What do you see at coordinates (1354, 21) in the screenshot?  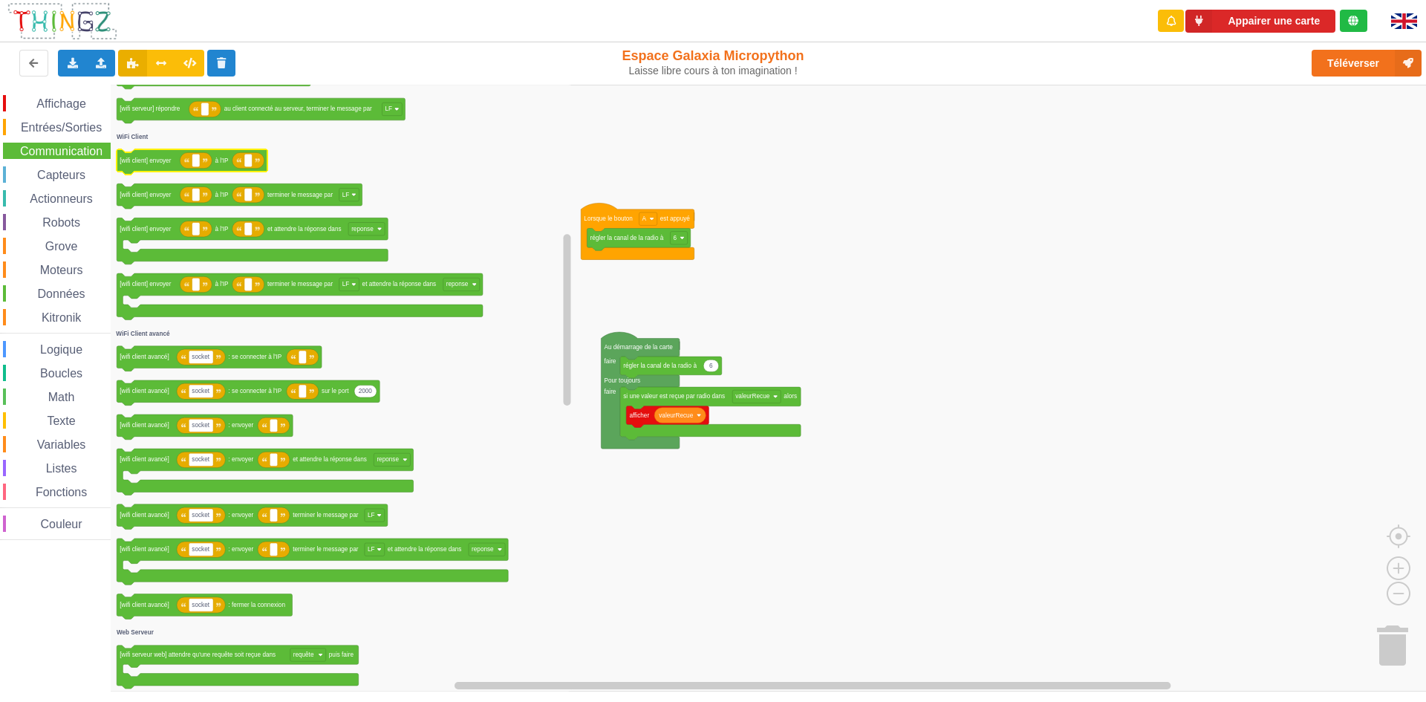 I see `div: Tu es connecté au serveur de création de Thingz` at bounding box center [1354, 21].